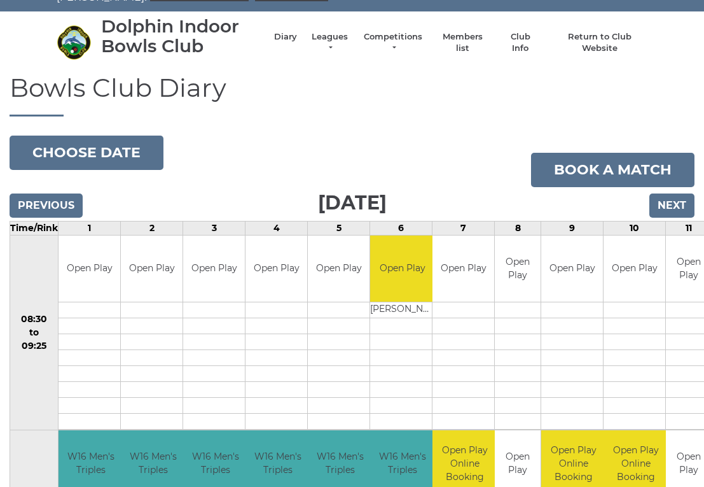 The width and height of the screenshot is (704, 487). I want to click on td: 5, so click(339, 228).